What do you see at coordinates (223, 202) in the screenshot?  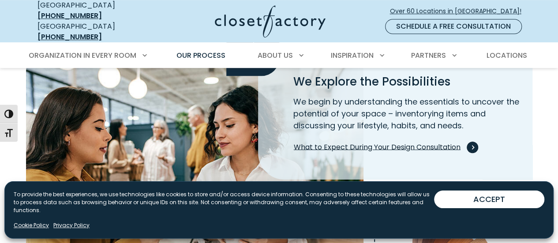 I see `p: To provide the best experiences, we use technologies like cookies to store and/or access device i...` at bounding box center [223, 202].